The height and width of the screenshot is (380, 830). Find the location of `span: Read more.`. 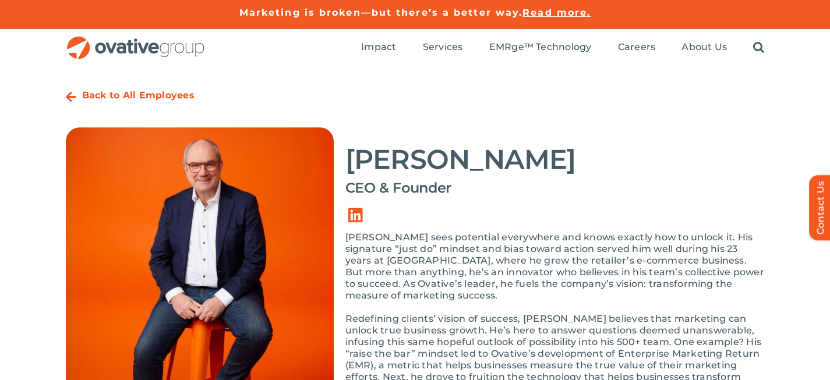

span: Read more. is located at coordinates (556, 12).